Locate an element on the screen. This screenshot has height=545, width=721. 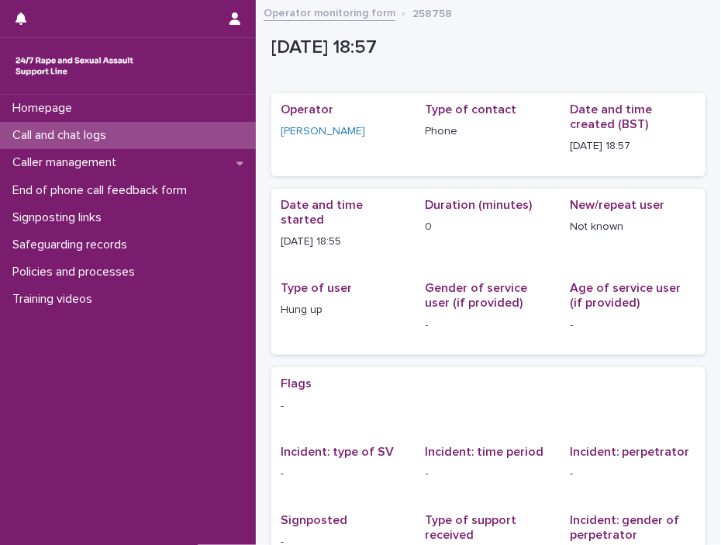
p: Call and chat logs is located at coordinates (62, 135).